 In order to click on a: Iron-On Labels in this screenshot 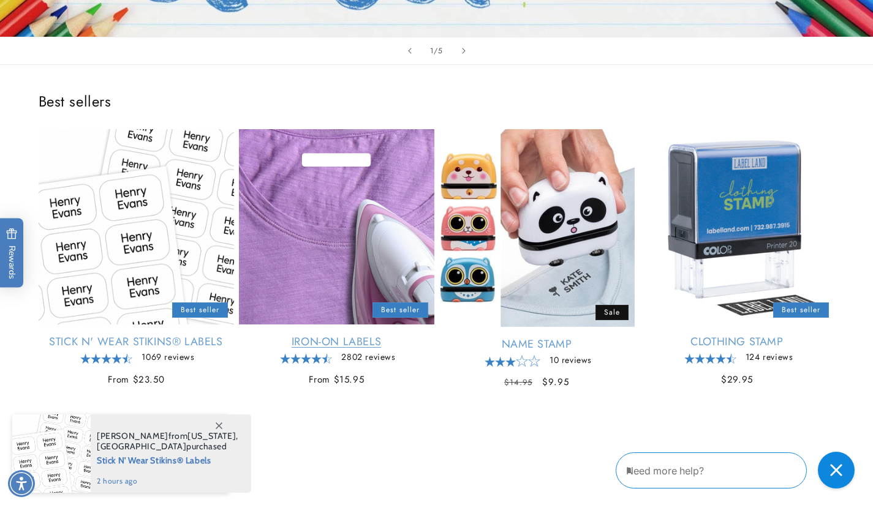, I will do `click(336, 342)`.